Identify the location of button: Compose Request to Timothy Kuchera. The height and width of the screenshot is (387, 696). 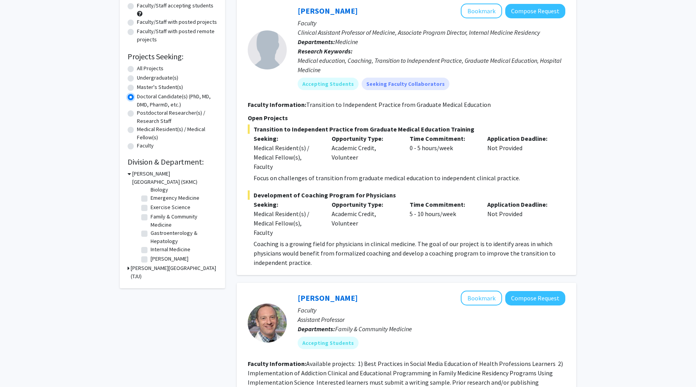
(535, 11).